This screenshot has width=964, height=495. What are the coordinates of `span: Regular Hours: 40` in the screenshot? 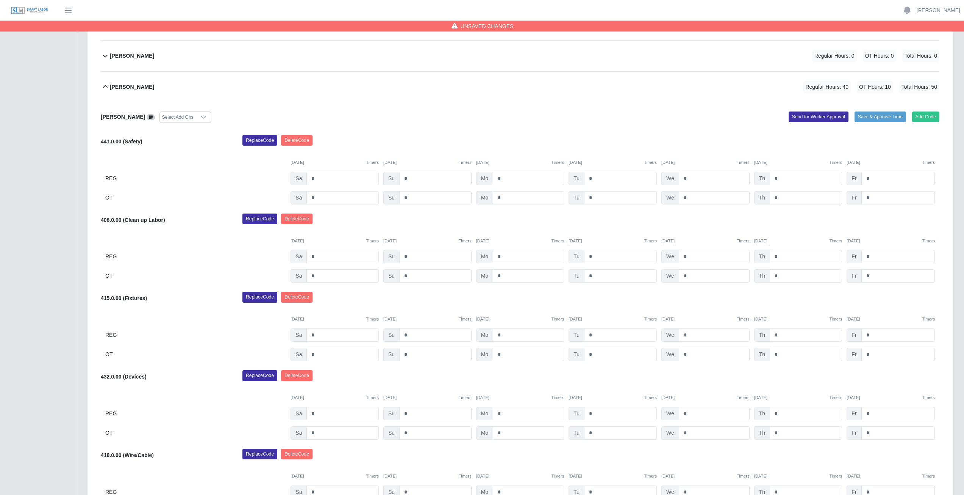 It's located at (827, 87).